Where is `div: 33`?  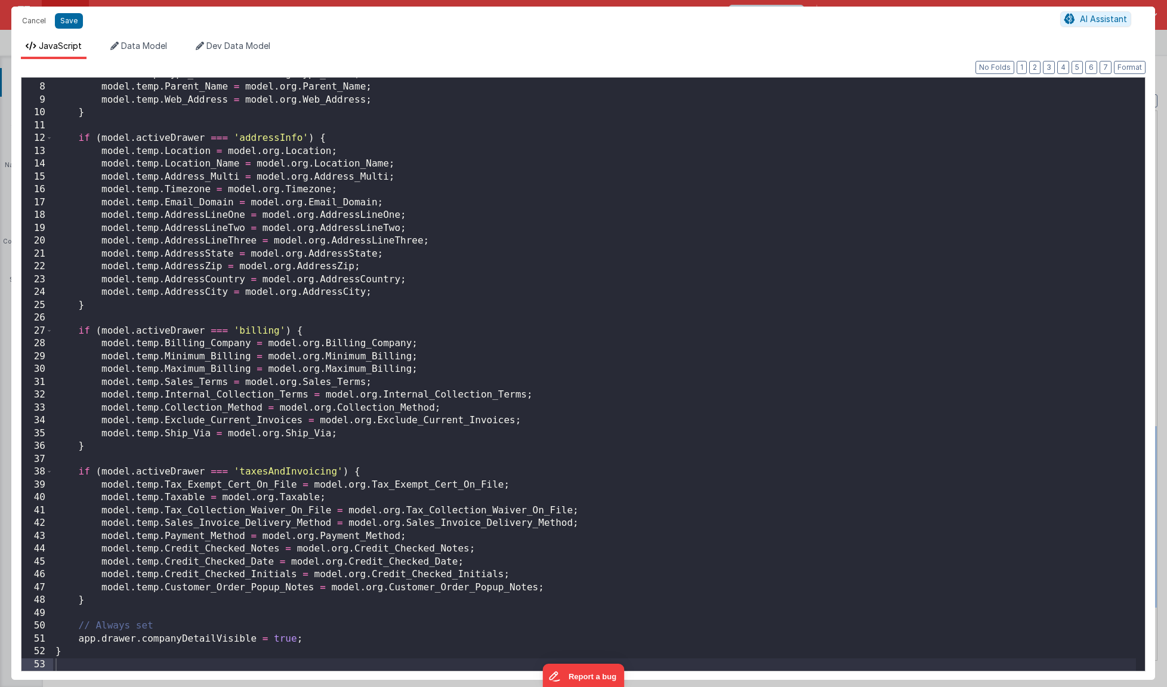
div: 33 is located at coordinates (37, 408).